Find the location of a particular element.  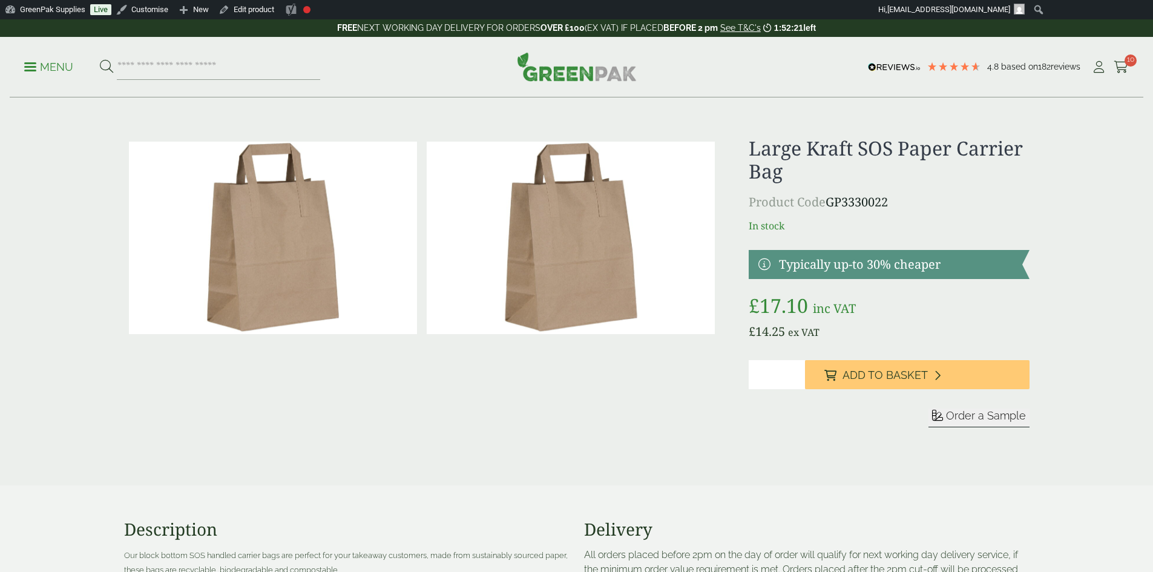

a: See T&C's is located at coordinates (740, 28).